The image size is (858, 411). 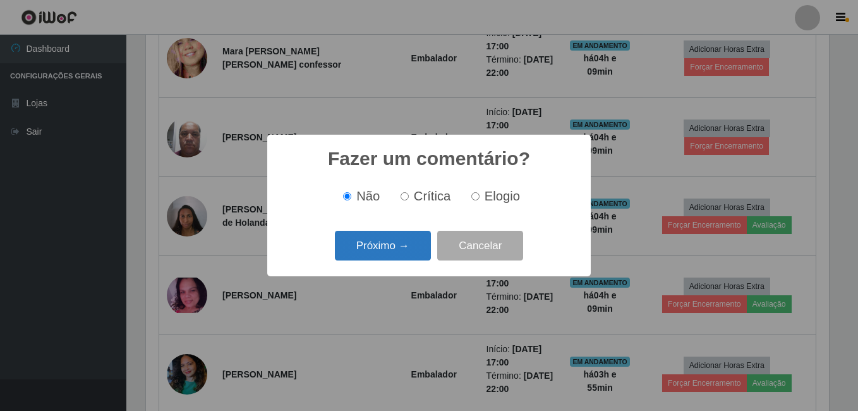 What do you see at coordinates (475, 196) in the screenshot?
I see `input: Elogio` at bounding box center [475, 196].